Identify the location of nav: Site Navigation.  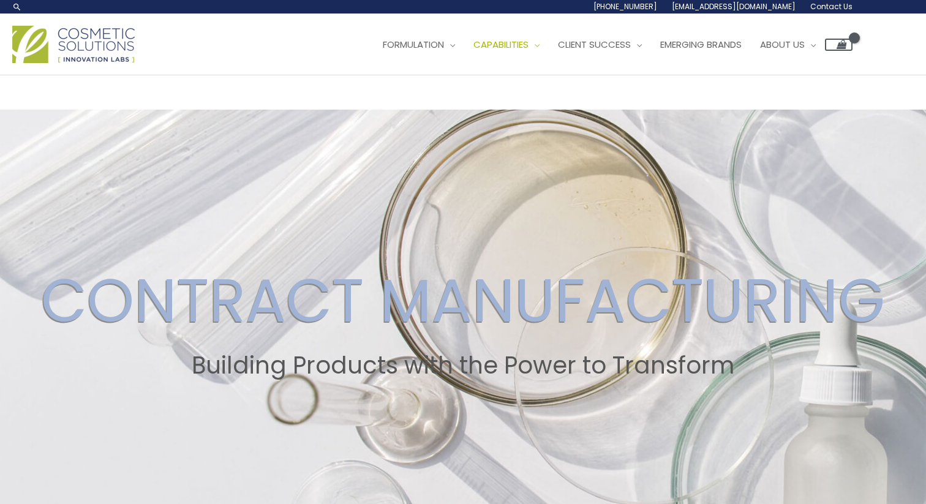
(608, 45).